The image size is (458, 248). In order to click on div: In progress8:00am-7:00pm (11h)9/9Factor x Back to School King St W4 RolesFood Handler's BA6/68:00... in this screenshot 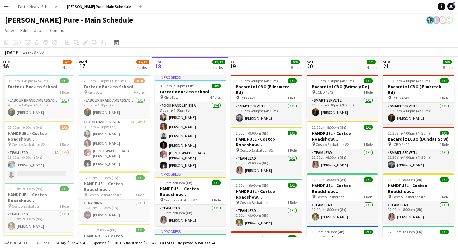, I will do `click(190, 122)`.